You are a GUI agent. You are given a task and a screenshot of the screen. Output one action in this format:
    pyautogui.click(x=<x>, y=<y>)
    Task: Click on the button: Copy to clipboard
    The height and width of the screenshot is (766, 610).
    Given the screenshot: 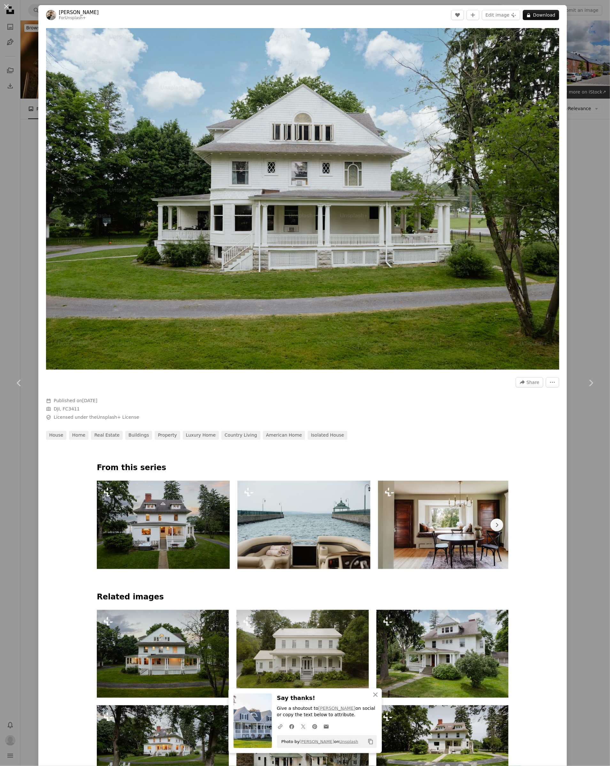 What is the action you would take?
    pyautogui.click(x=370, y=742)
    